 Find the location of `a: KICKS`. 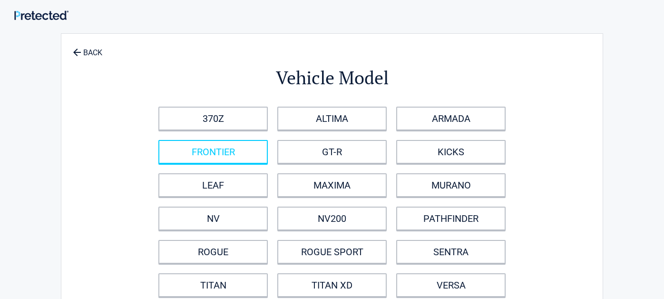

a: KICKS is located at coordinates (451, 152).